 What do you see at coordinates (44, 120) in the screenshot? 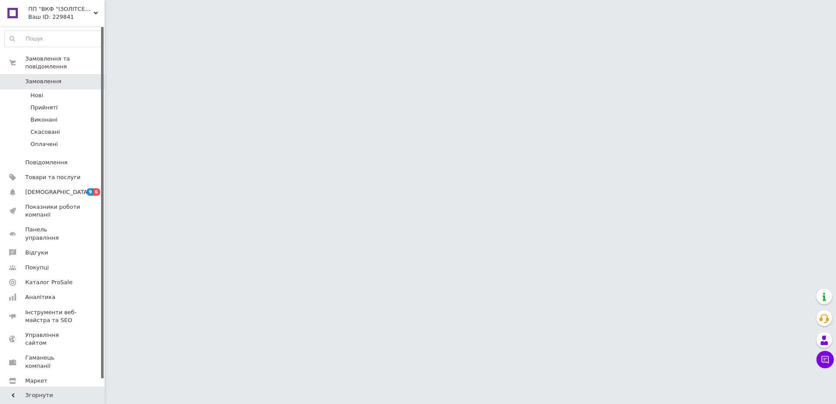
I see `span: Виконані` at bounding box center [44, 120].